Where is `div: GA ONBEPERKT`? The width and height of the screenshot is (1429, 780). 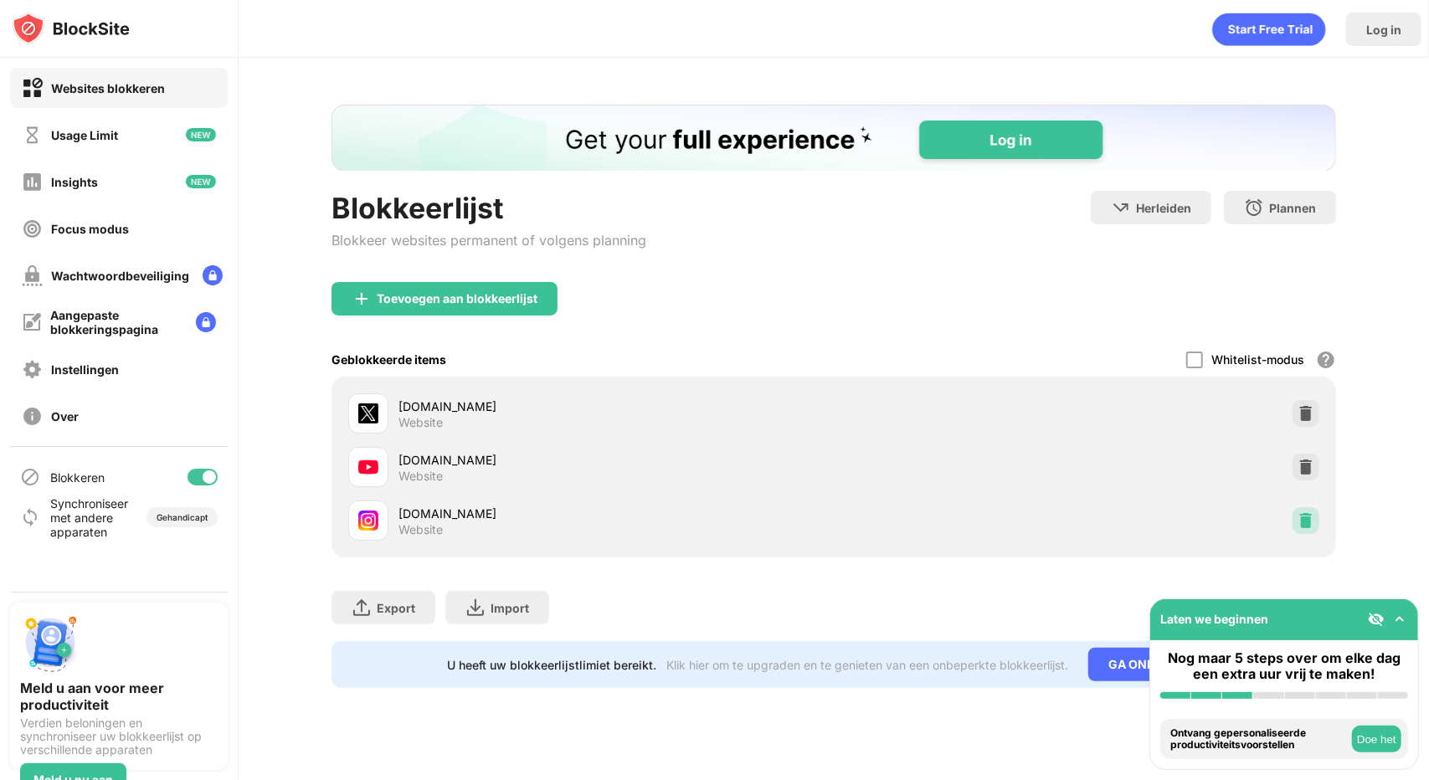
div: GA ONBEPERKT is located at coordinates (1155, 665).